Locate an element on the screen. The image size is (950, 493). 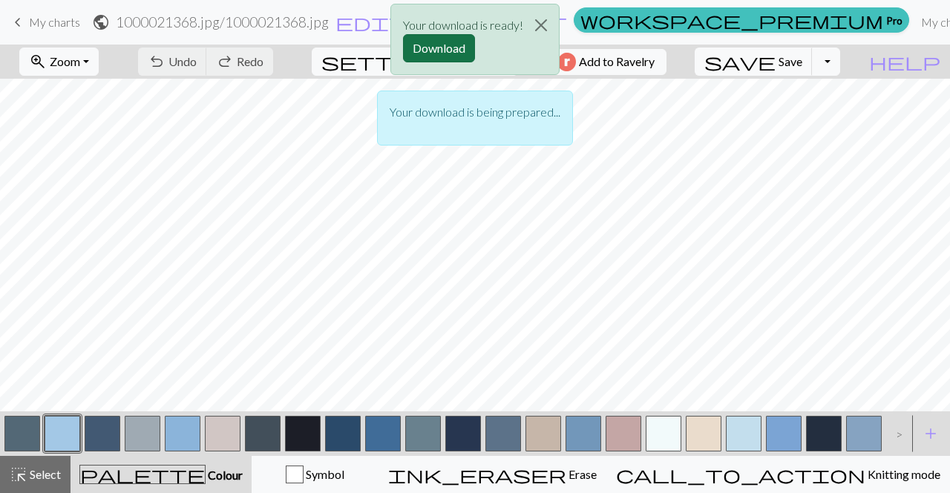
button: Erase is located at coordinates (492, 474).